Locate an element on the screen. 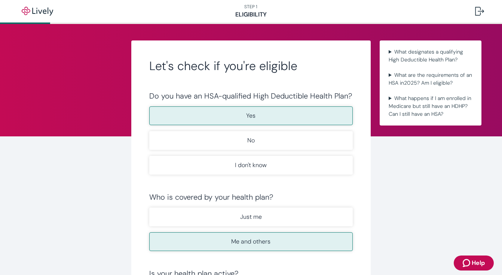 This screenshot has height=275, width=502. div: Do you have an HSA-qualified High Deductible Health Plan? is located at coordinates (251, 96).